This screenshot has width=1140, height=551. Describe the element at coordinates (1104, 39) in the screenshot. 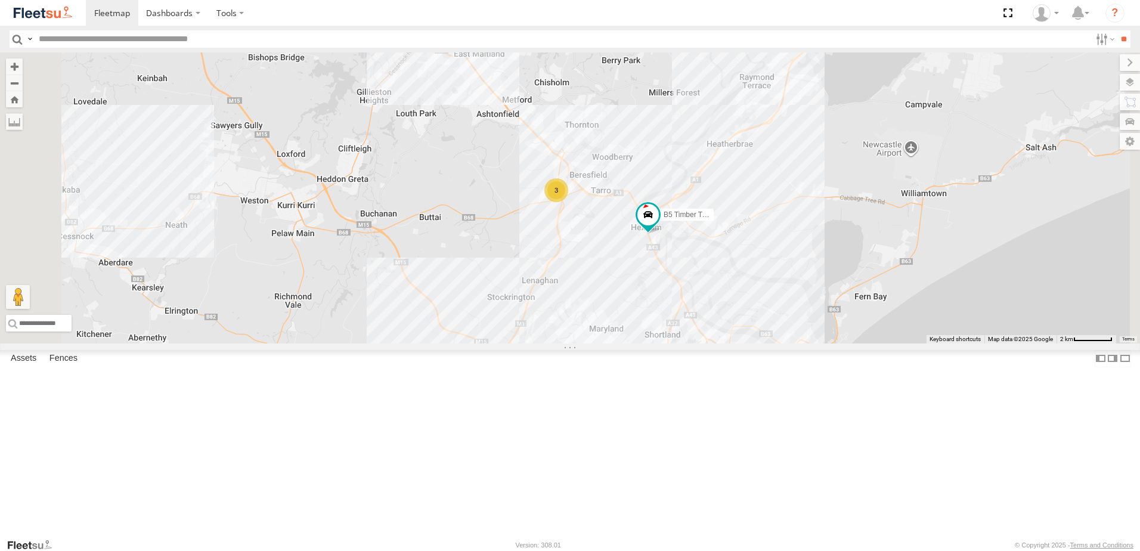

I see `label: Search Filter Options` at that location.